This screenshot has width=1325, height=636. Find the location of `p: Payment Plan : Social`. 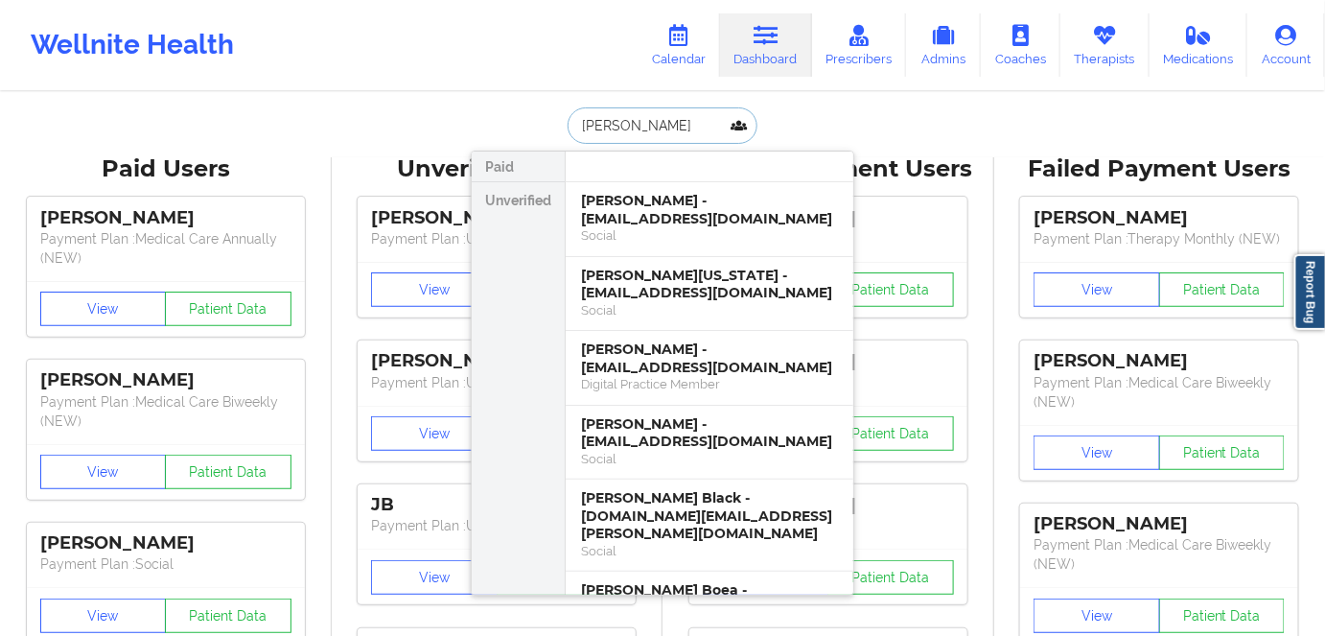

p: Payment Plan : Social is located at coordinates (166, 564).